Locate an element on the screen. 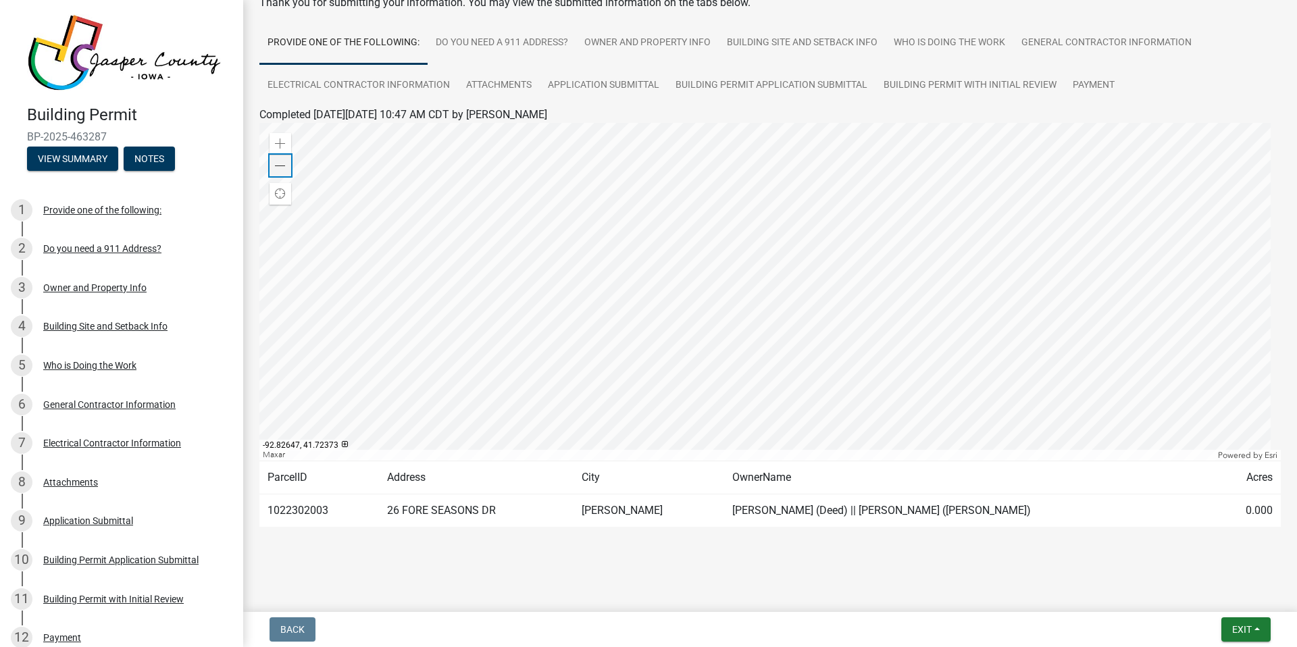 This screenshot has width=1297, height=647. div: 1 is located at coordinates (22, 210).